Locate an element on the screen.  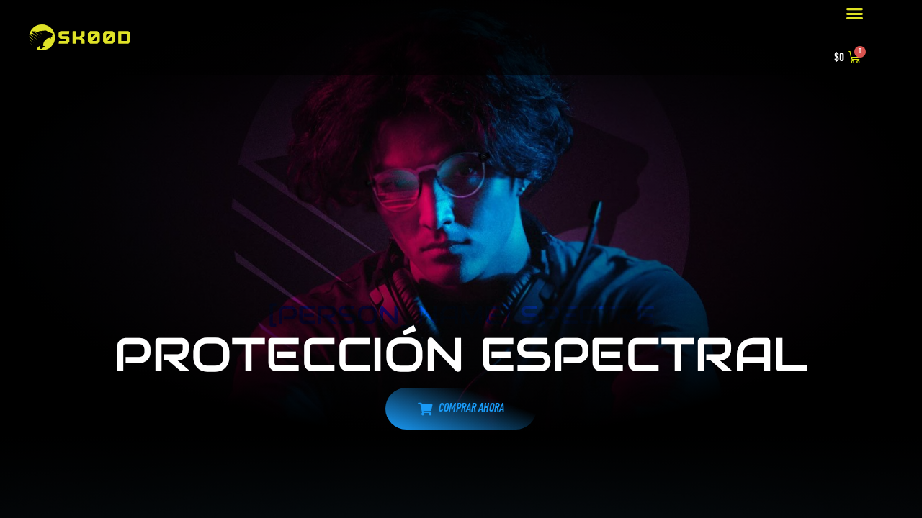
bdi: 0 is located at coordinates (839, 58).